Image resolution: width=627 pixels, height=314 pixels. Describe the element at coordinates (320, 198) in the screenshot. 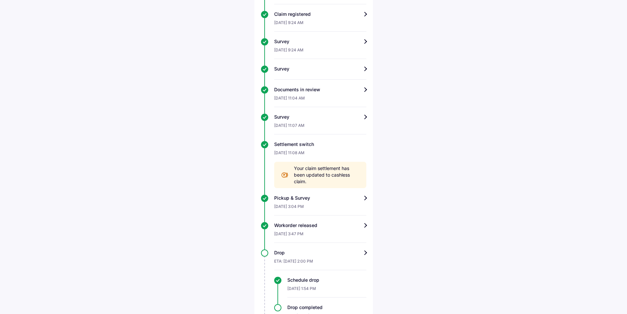

I see `div: Pickup & Survey` at that location.